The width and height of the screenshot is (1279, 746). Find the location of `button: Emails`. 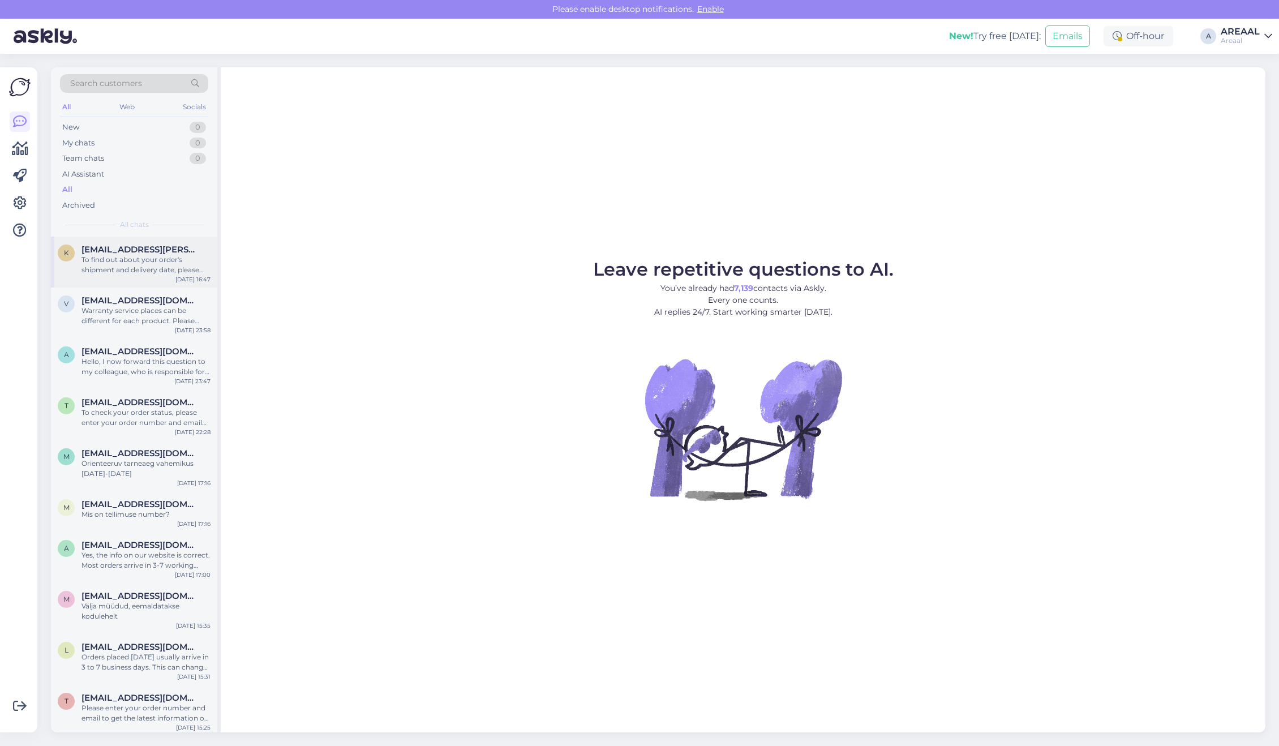

button: Emails is located at coordinates (1067, 36).